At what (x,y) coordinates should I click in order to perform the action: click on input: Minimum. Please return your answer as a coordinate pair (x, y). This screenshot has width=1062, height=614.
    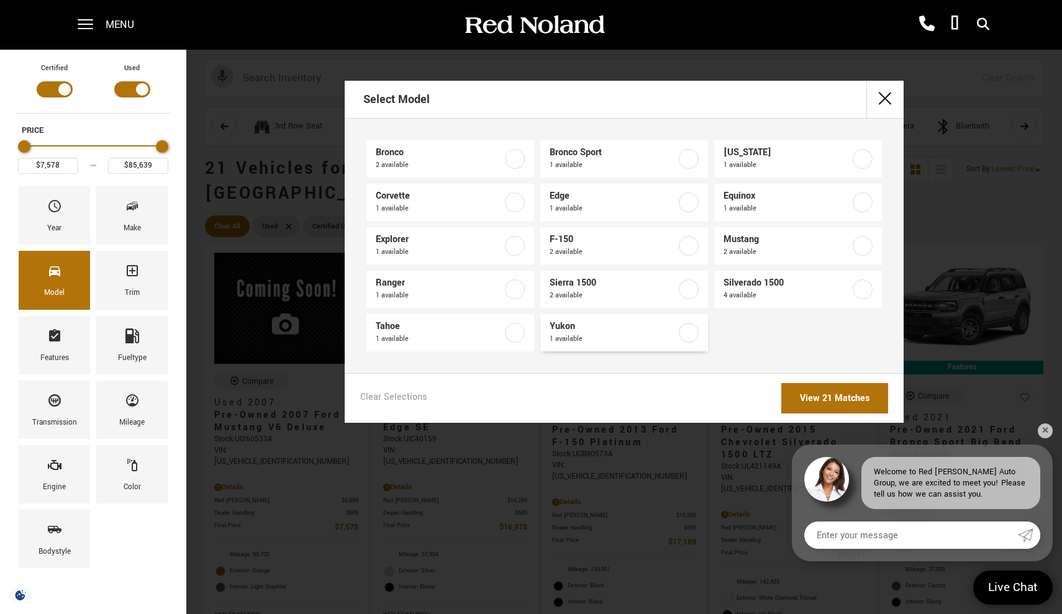
    Looking at the image, I should click on (48, 166).